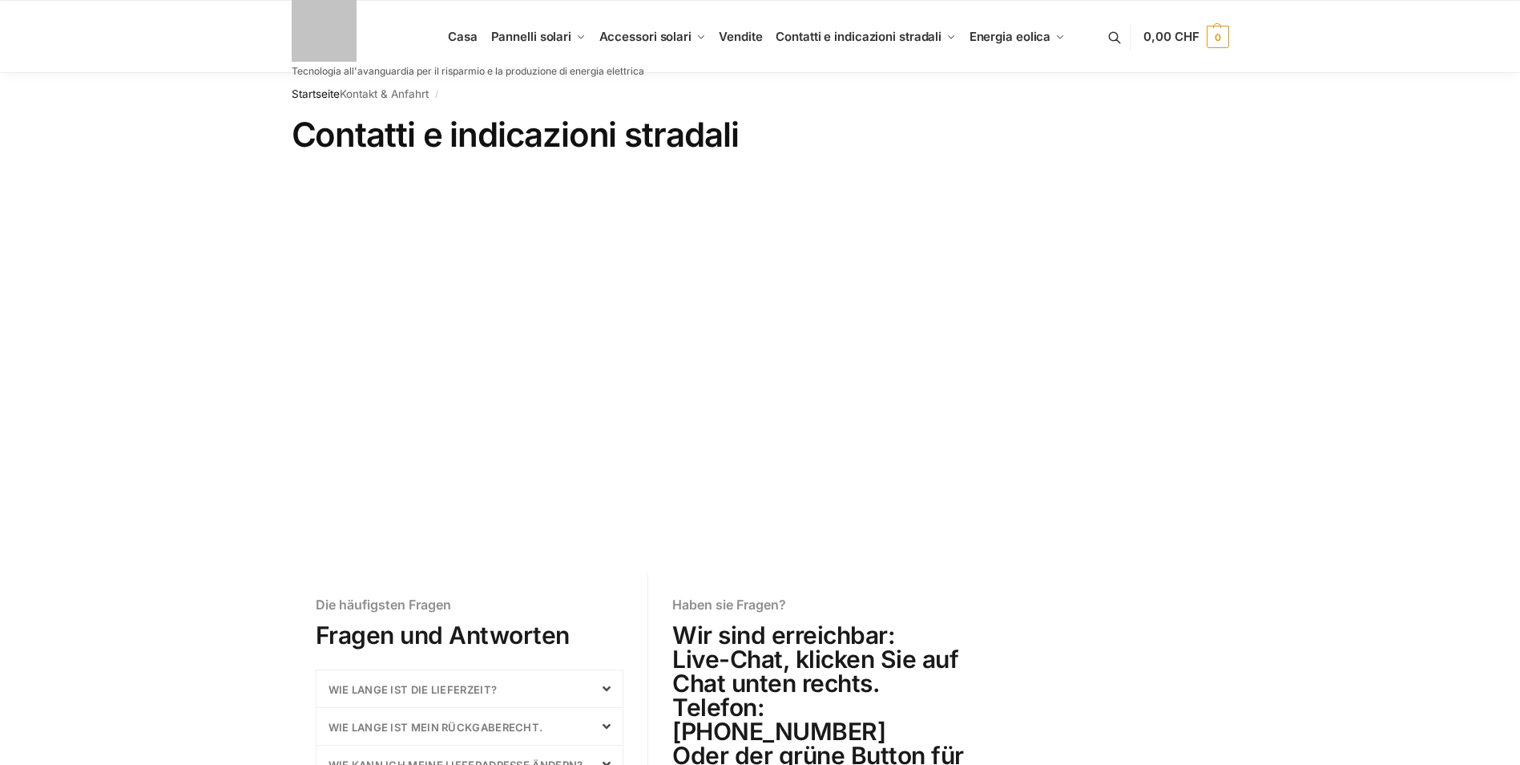 The width and height of the screenshot is (1520, 765). What do you see at coordinates (316, 94) in the screenshot?
I see `a: Startseite` at bounding box center [316, 94].